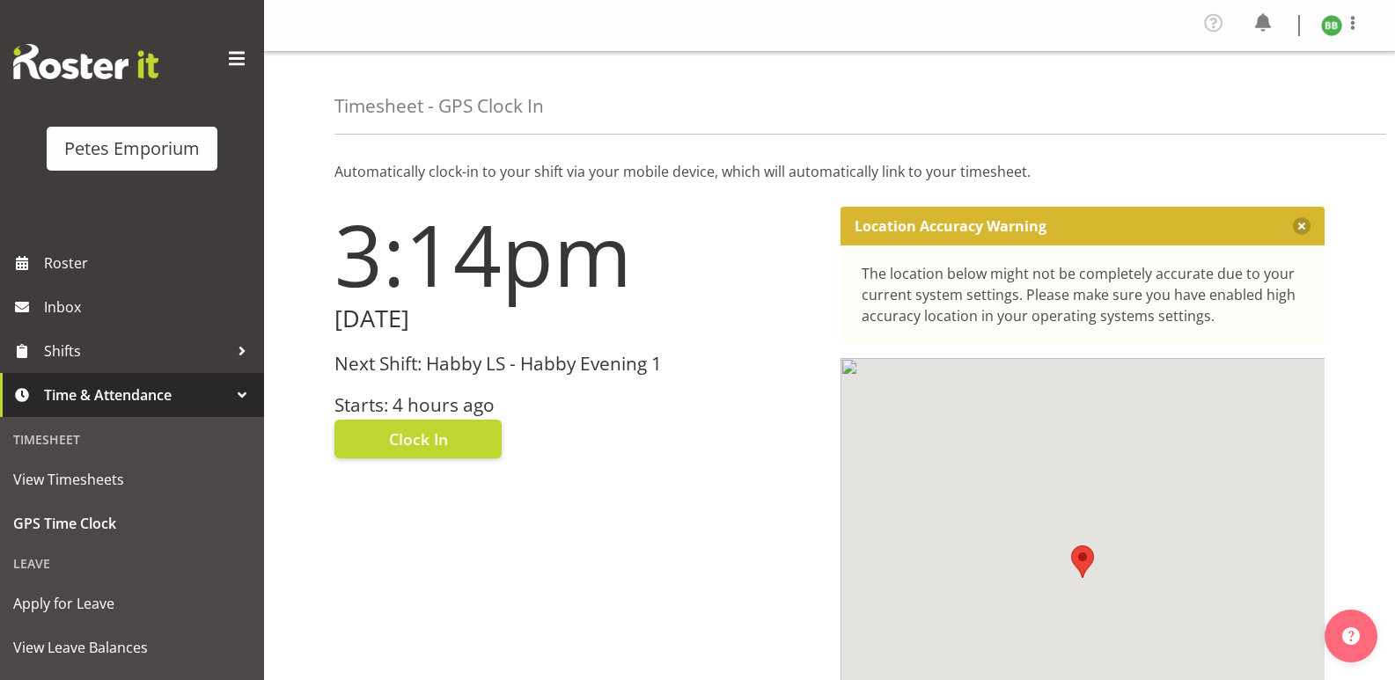  Describe the element at coordinates (132, 524) in the screenshot. I see `span: GPS Time Clock` at that location.